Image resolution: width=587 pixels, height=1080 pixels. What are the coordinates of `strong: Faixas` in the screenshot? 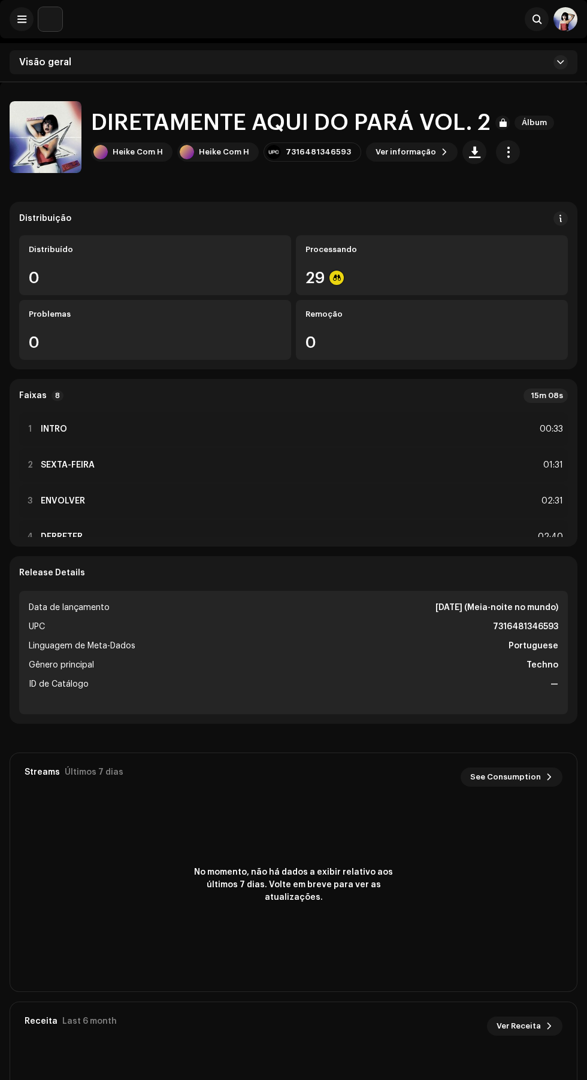 It's located at (33, 396).